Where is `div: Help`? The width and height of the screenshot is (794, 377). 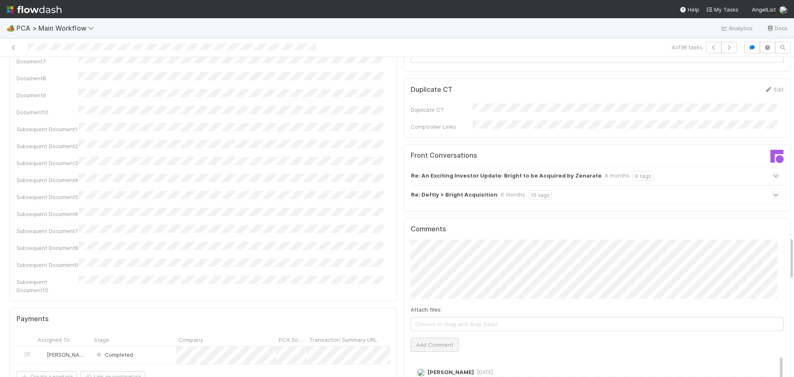 div: Help is located at coordinates (689, 10).